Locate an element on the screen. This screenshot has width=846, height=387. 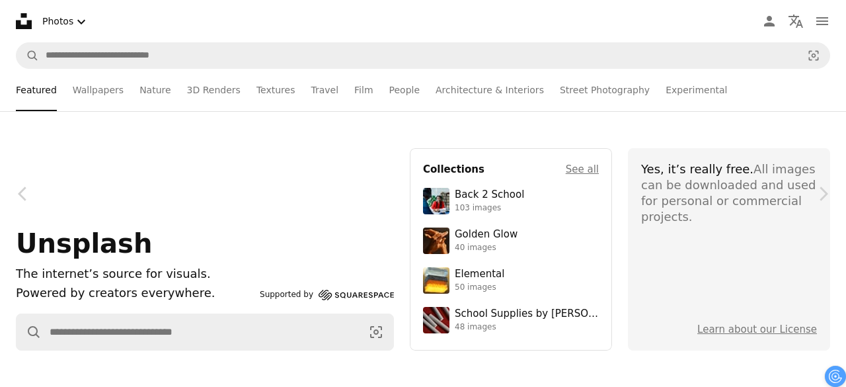
a: Learn about our License is located at coordinates (757, 329).